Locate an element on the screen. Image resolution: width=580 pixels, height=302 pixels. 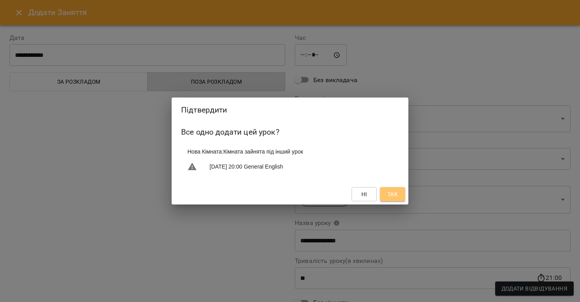
button: Так is located at coordinates (392, 194).